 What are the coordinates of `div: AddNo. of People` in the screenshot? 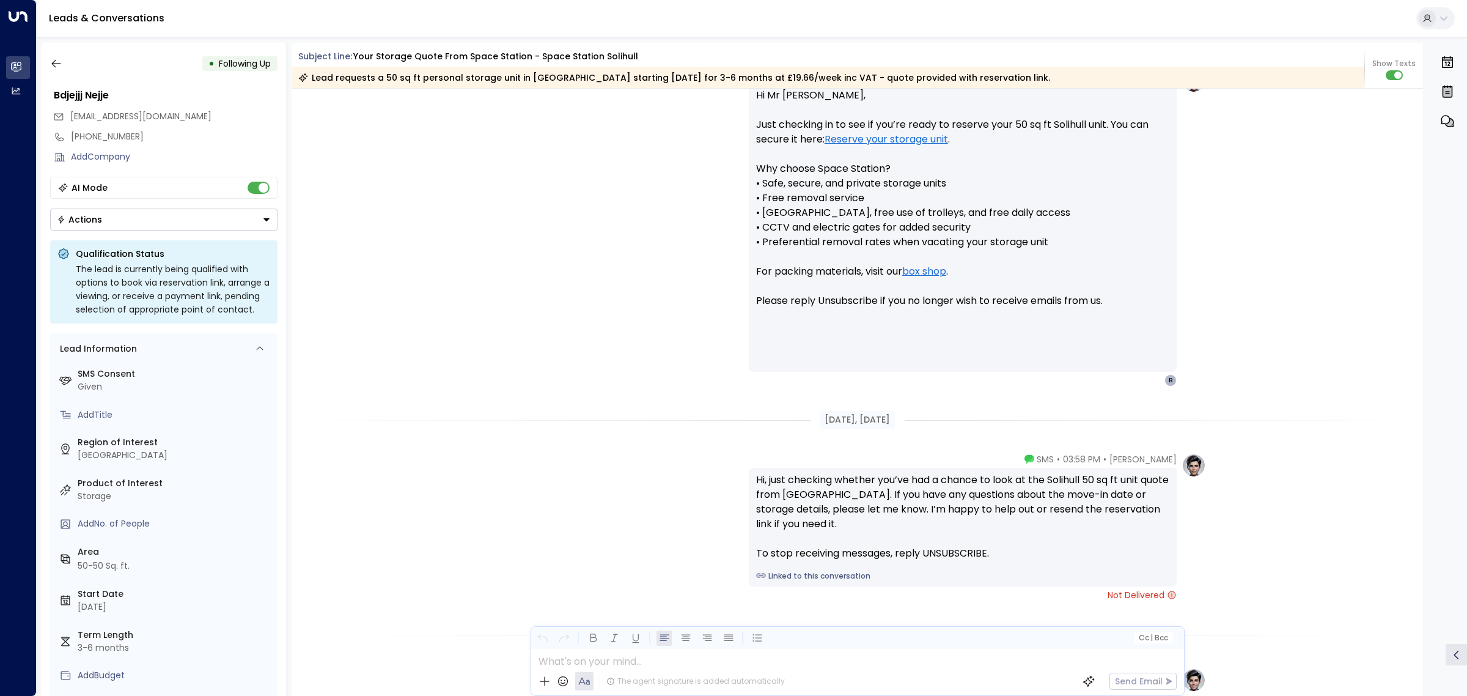 It's located at (175, 523).